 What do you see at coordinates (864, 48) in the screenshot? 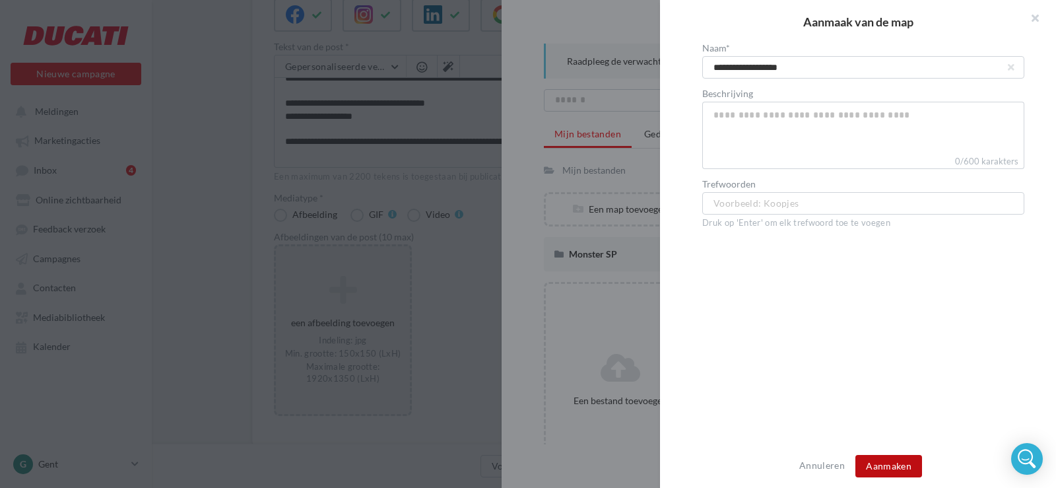
I see `label: Naam*` at bounding box center [864, 48].